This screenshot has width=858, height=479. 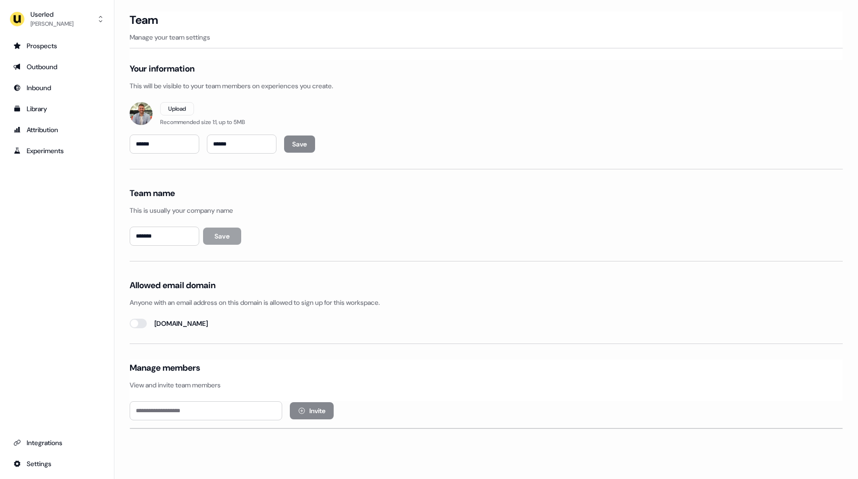 I want to click on a: Go to Inbound, so click(x=57, y=88).